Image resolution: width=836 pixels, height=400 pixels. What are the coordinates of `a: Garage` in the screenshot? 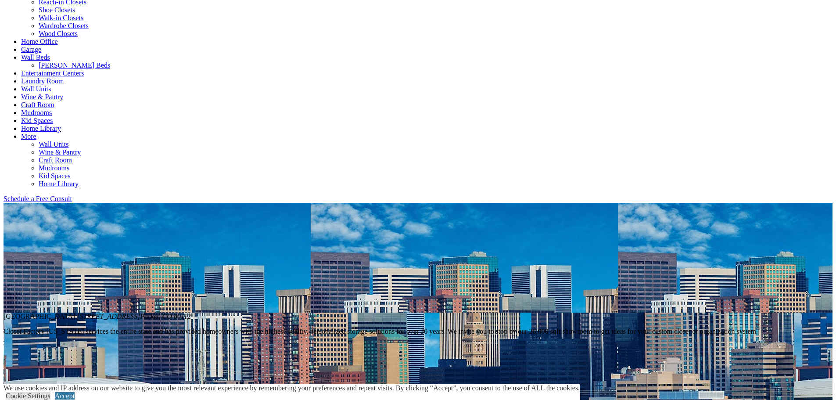 It's located at (31, 49).